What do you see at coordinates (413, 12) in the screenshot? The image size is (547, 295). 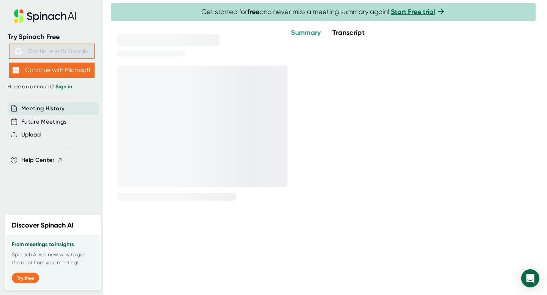 I see `a: Start Free trial` at bounding box center [413, 12].